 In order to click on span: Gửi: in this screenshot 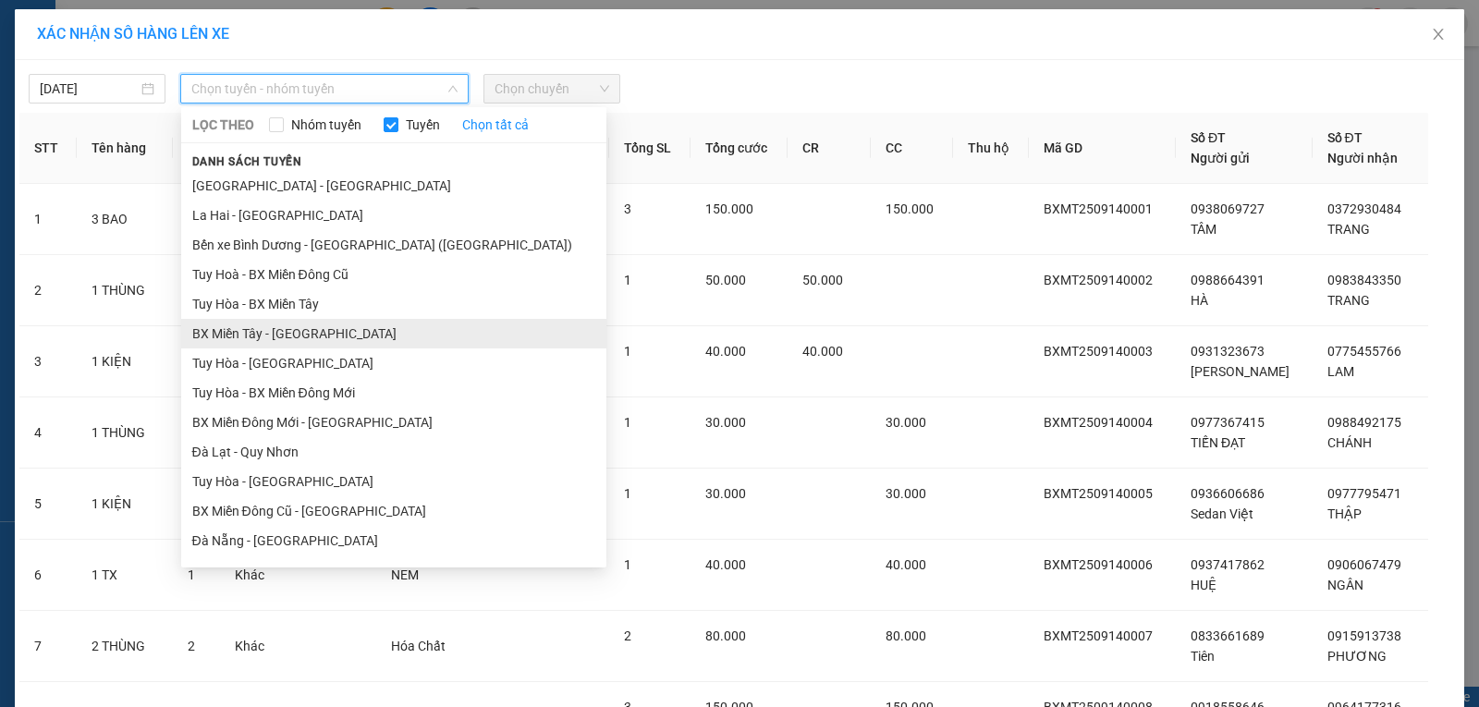, I will do `click(30, 25)`.